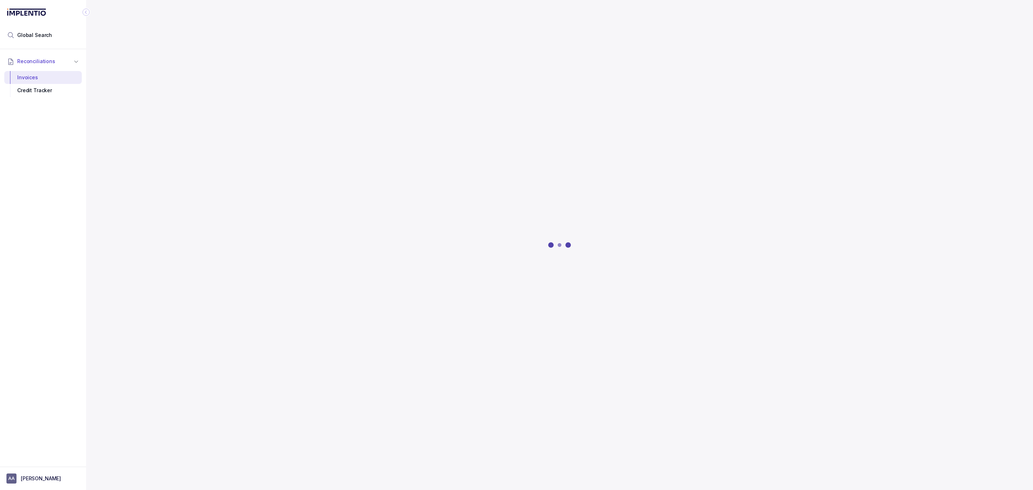  Describe the element at coordinates (34, 35) in the screenshot. I see `span: Global Search` at that location.